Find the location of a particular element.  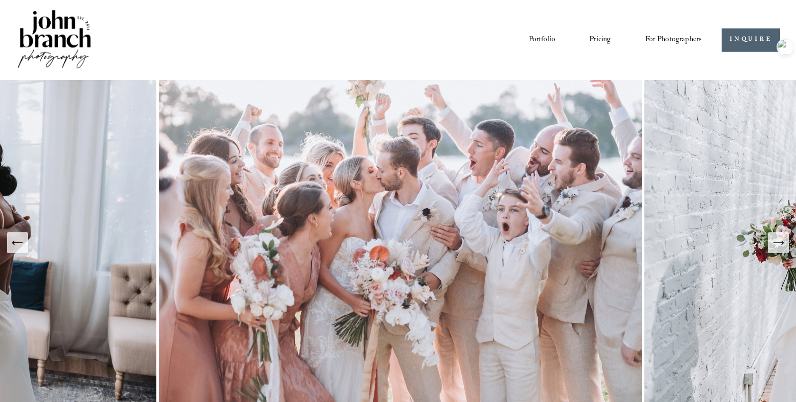

a: Portfolio is located at coordinates (542, 40).